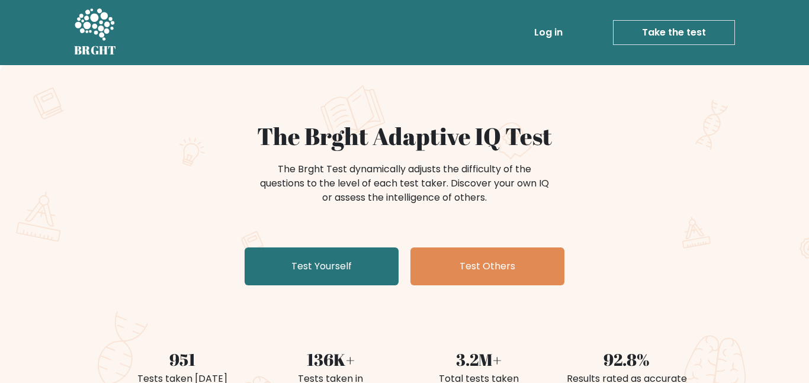 Image resolution: width=809 pixels, height=383 pixels. Describe the element at coordinates (479, 360) in the screenshot. I see `div: 3.2M+` at that location.